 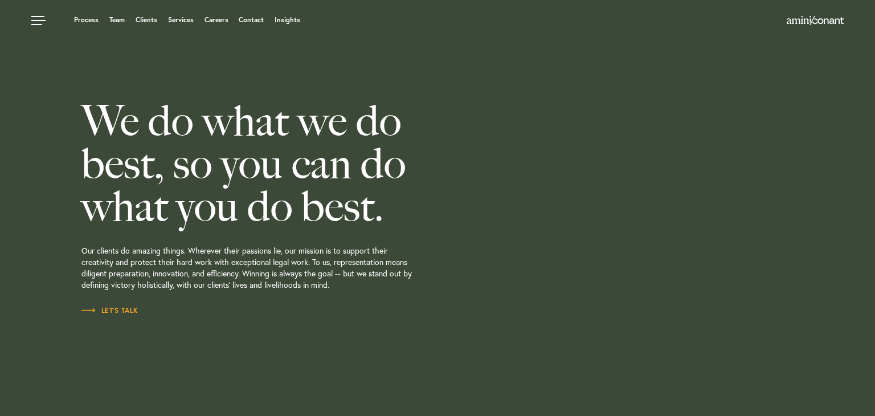 I want to click on a: Contact, so click(x=251, y=20).